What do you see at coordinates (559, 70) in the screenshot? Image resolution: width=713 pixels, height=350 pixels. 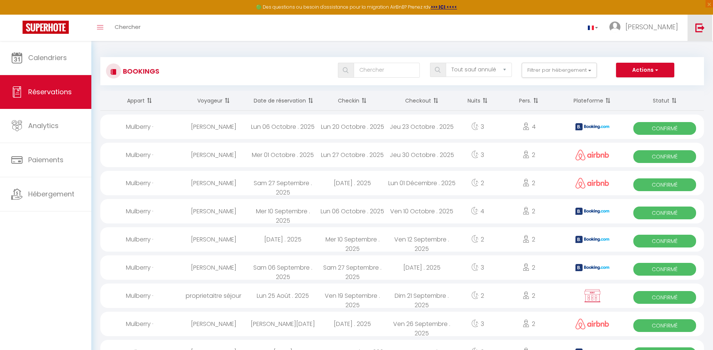 I see `button: Filtrer par hébergement` at bounding box center [559, 70].